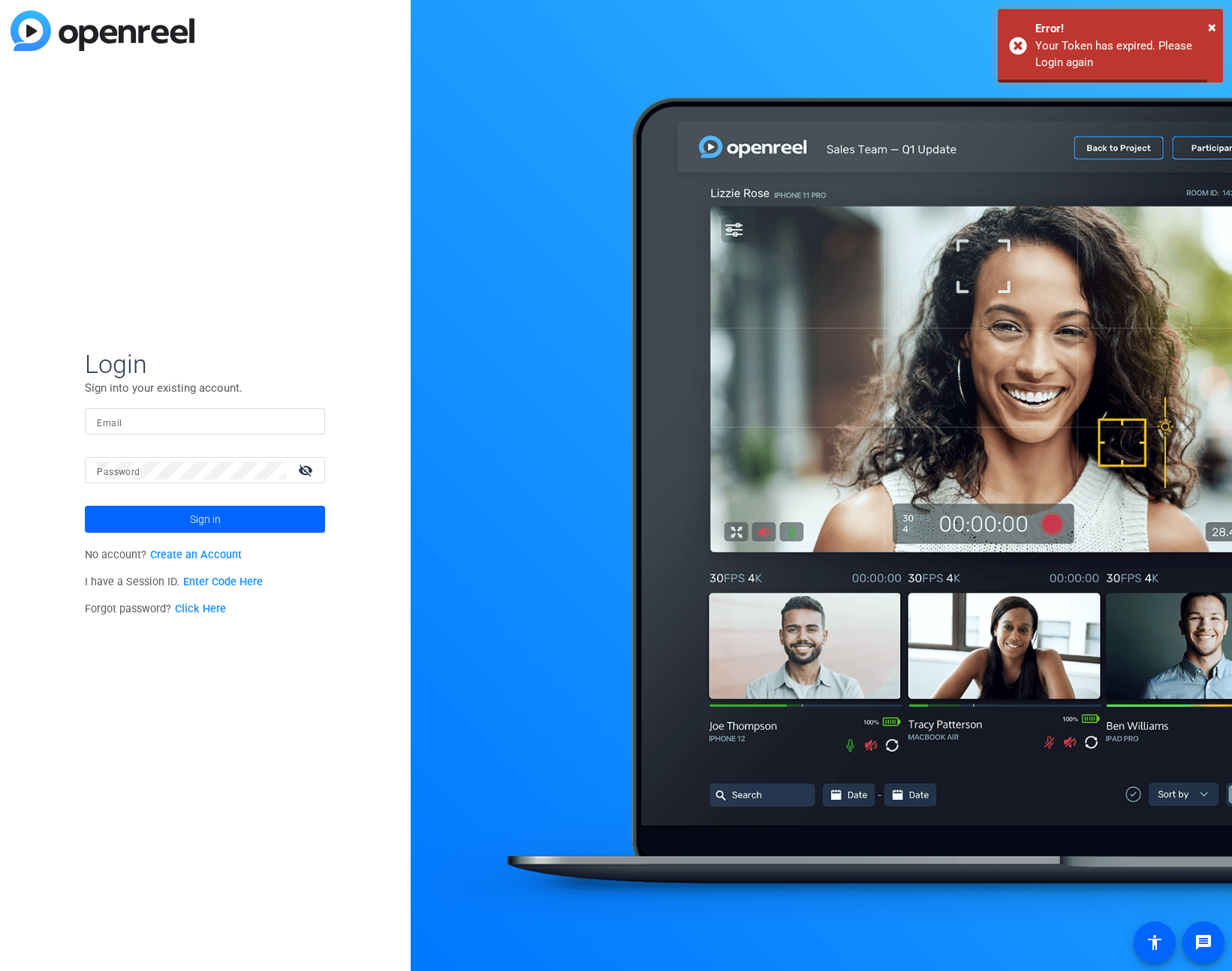 The width and height of the screenshot is (1232, 971). Describe the element at coordinates (118, 472) in the screenshot. I see `mat-label: Password` at that location.